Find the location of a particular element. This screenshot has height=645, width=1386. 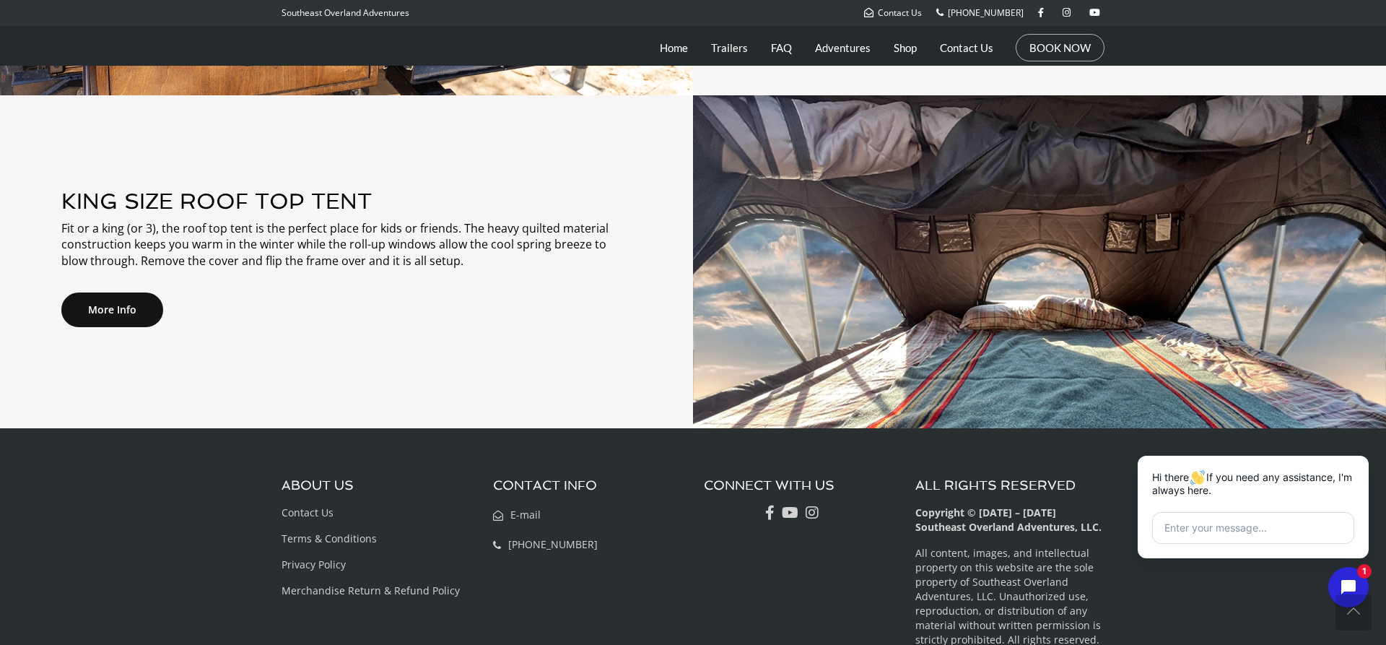

a: BOOK NOW is located at coordinates (1060, 48).